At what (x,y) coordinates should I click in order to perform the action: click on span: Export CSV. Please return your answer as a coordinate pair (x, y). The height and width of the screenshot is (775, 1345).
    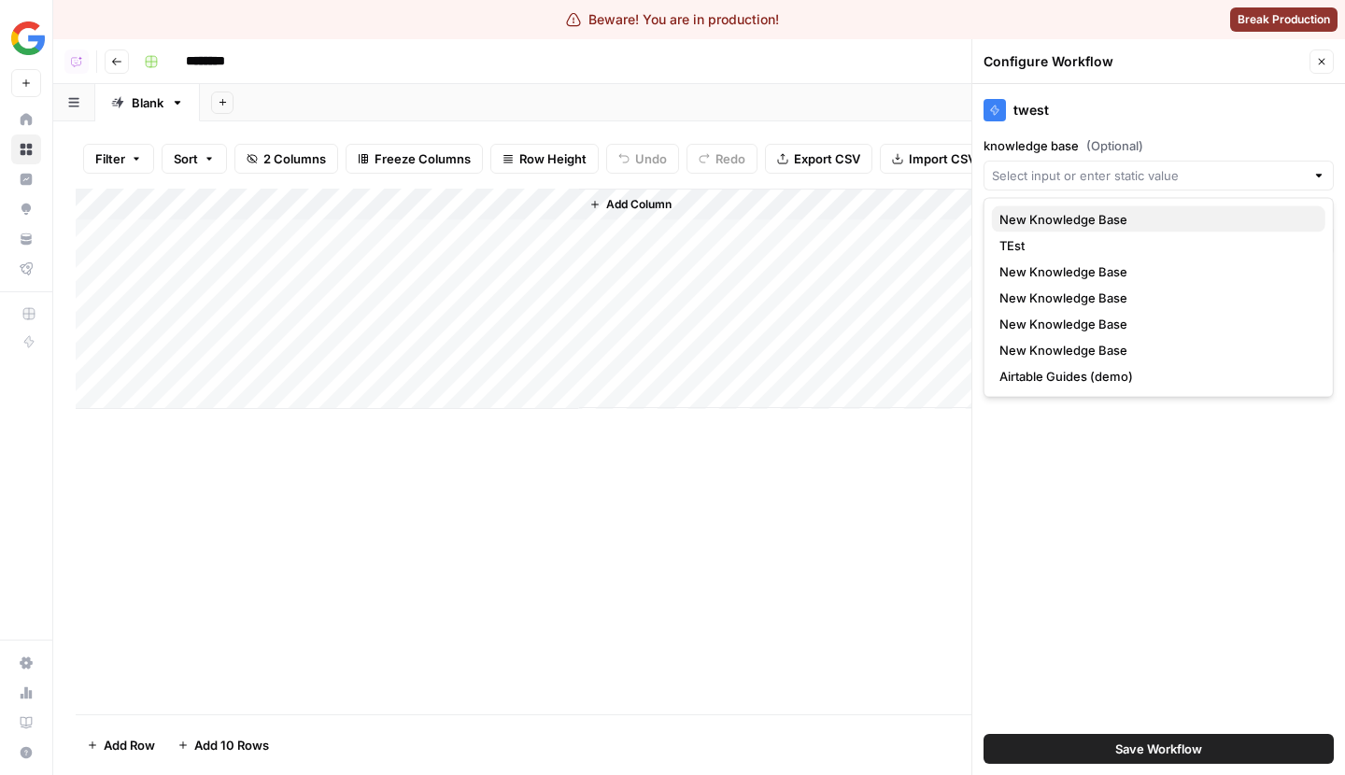
    Looking at the image, I should click on (827, 159).